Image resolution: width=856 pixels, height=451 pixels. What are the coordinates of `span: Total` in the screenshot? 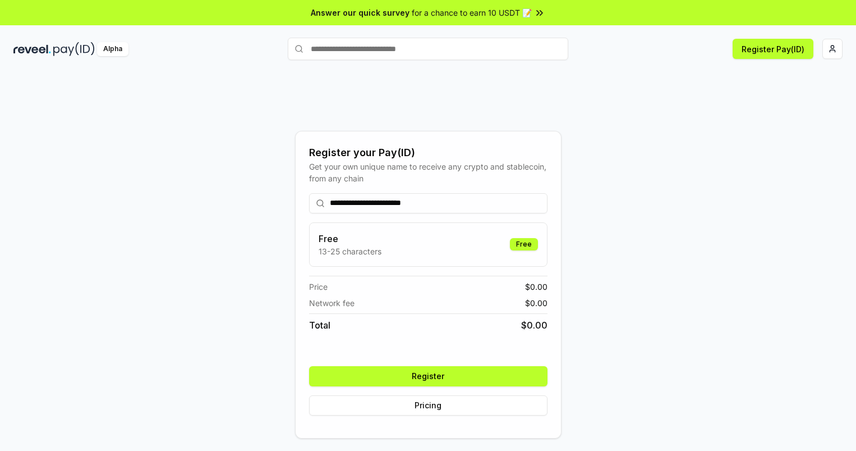 It's located at (320, 325).